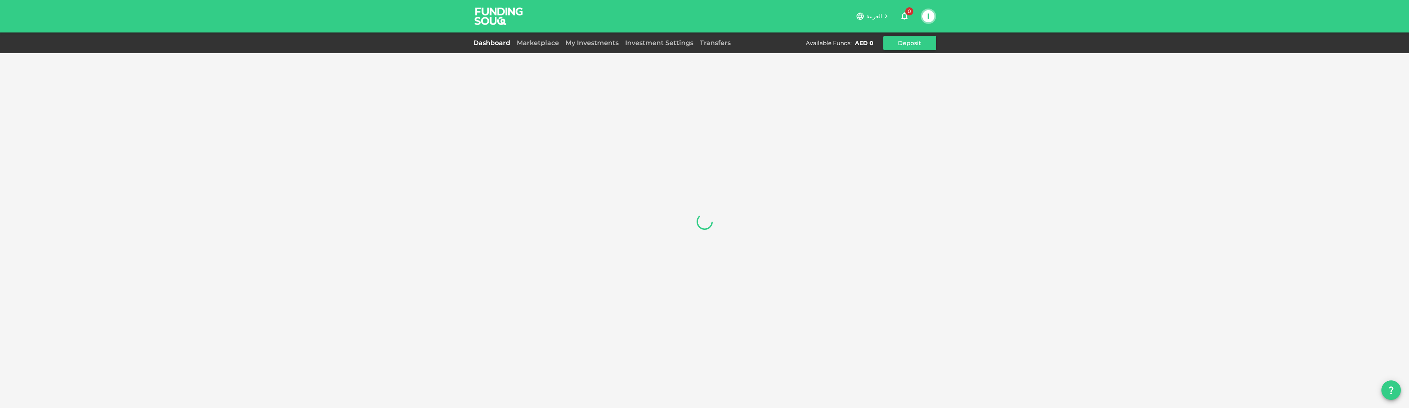 The height and width of the screenshot is (408, 1409). What do you see at coordinates (715, 43) in the screenshot?
I see `a: Transfers` at bounding box center [715, 43].